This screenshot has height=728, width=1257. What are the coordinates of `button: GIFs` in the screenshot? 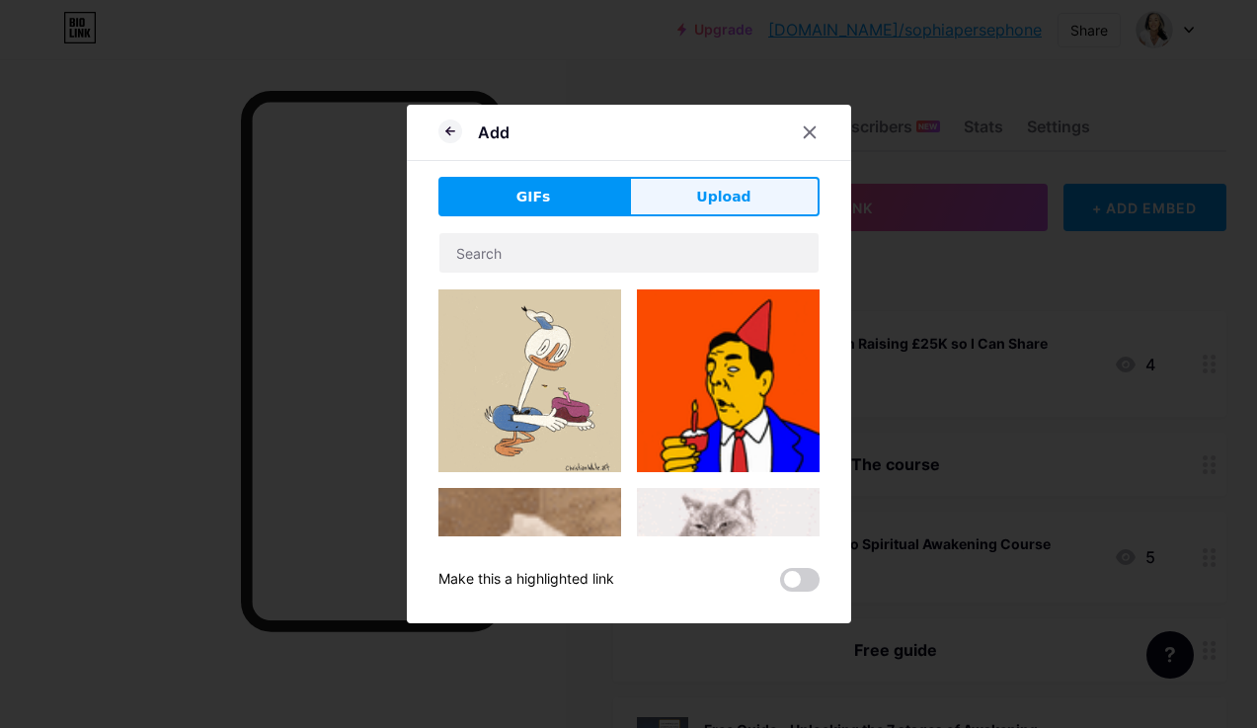 It's located at (533, 196).